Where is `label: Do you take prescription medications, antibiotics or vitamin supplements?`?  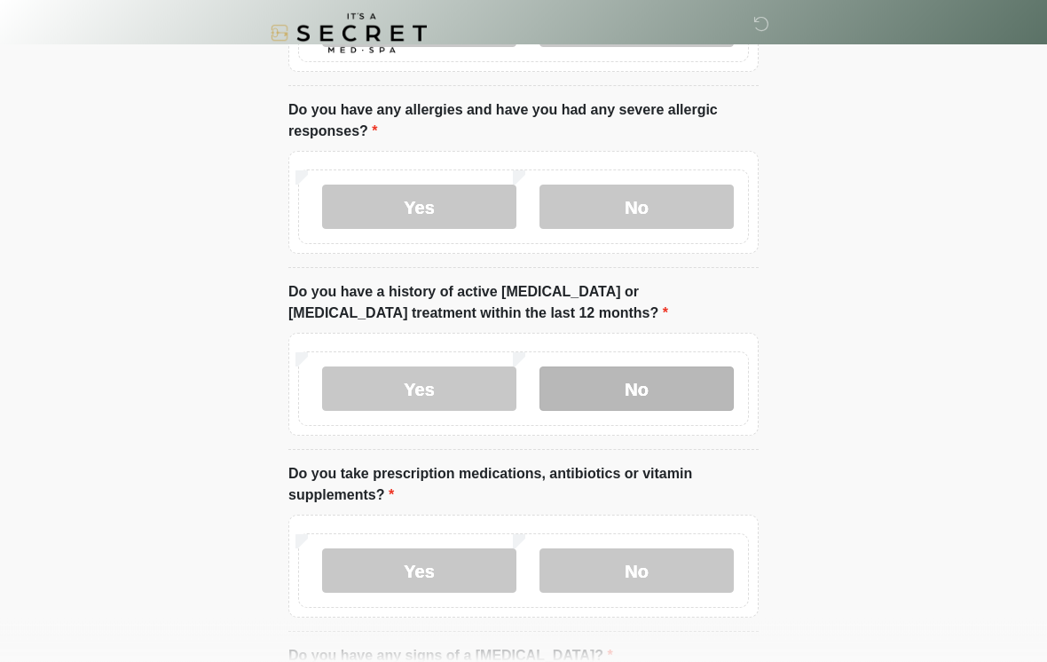
label: Do you take prescription medications, antibiotics or vitamin supplements? is located at coordinates (524, 485).